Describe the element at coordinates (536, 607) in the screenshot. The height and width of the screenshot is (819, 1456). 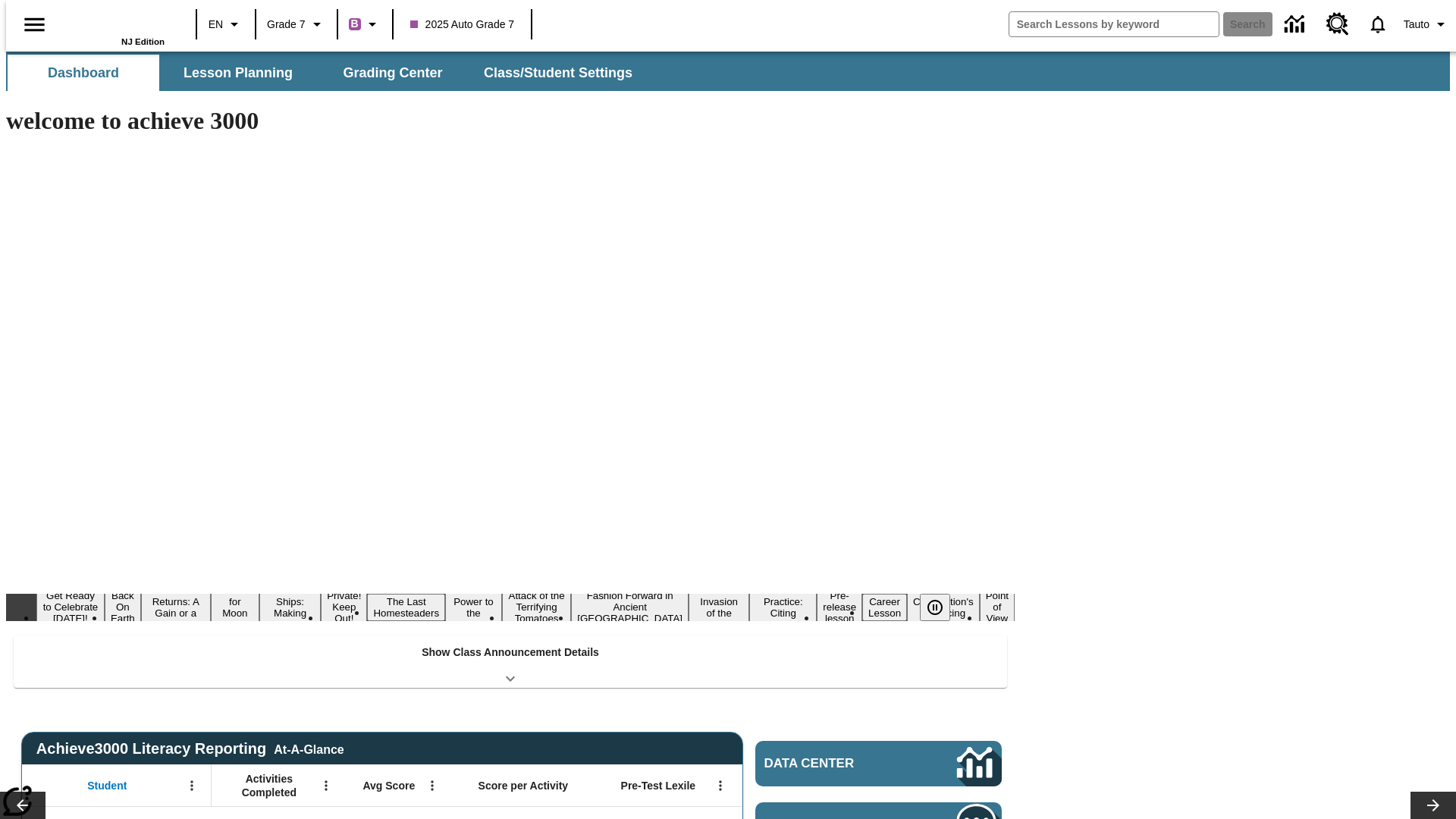
I see `button: Slide 9 Attack of the Terrifying Tomatoes` at that location.